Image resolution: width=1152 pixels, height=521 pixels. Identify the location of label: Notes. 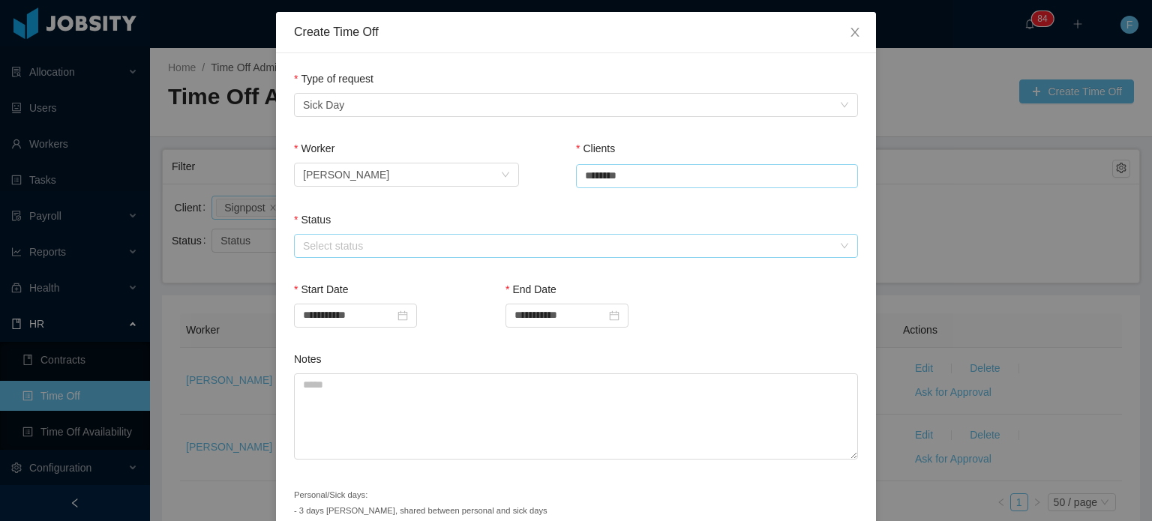
(307, 359).